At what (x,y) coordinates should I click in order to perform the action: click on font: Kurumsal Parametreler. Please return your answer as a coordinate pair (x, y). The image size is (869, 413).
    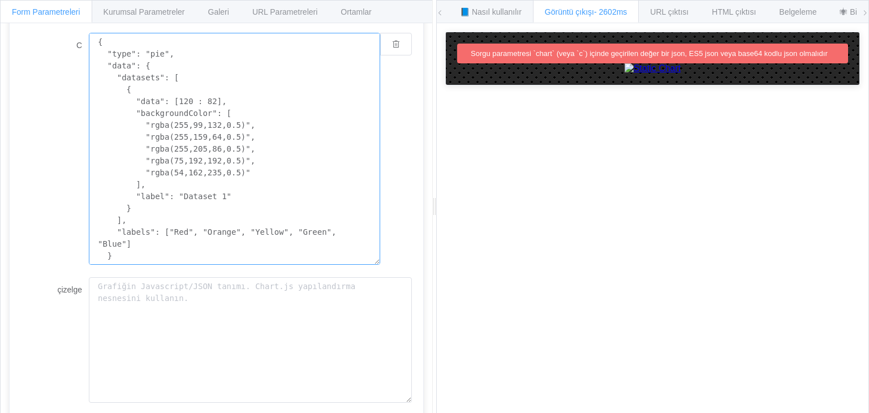
    Looking at the image, I should click on (144, 12).